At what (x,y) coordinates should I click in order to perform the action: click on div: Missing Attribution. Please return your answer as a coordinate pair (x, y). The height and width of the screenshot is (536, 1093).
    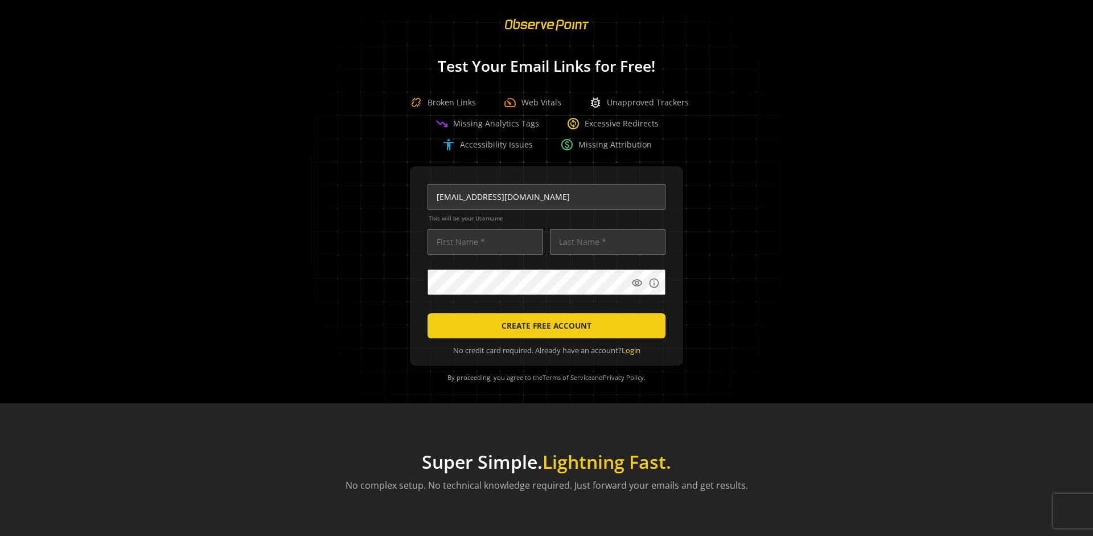
    Looking at the image, I should click on (606, 145).